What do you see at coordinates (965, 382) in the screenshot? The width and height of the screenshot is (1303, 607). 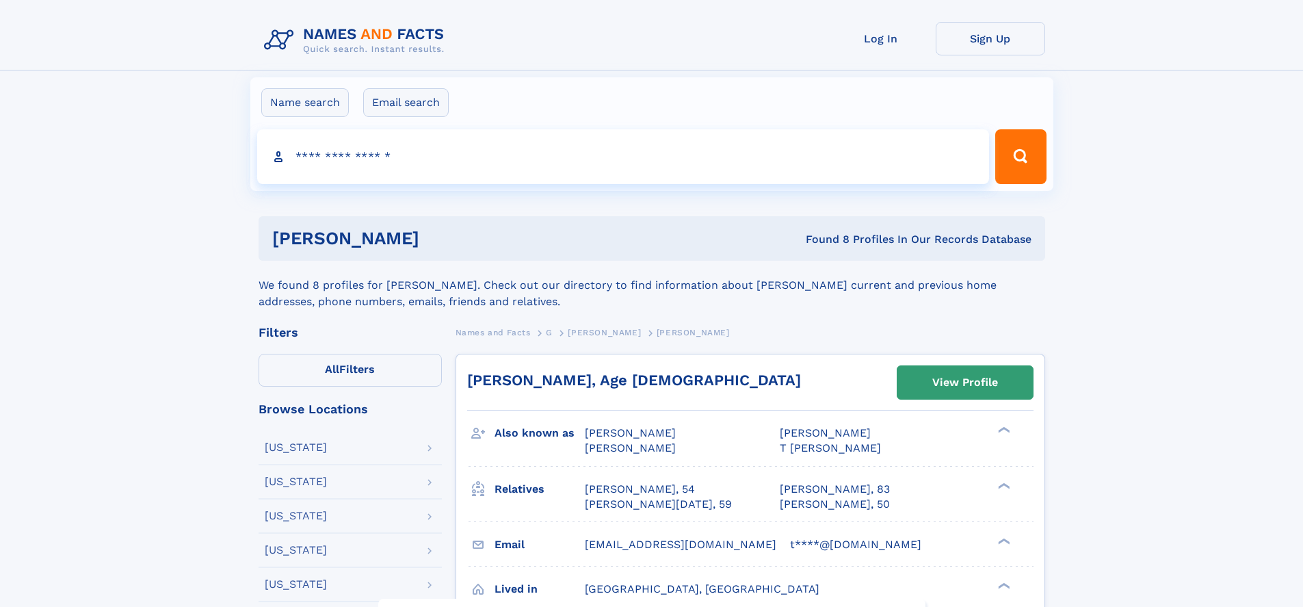 I see `div: View Profile` at bounding box center [965, 382].